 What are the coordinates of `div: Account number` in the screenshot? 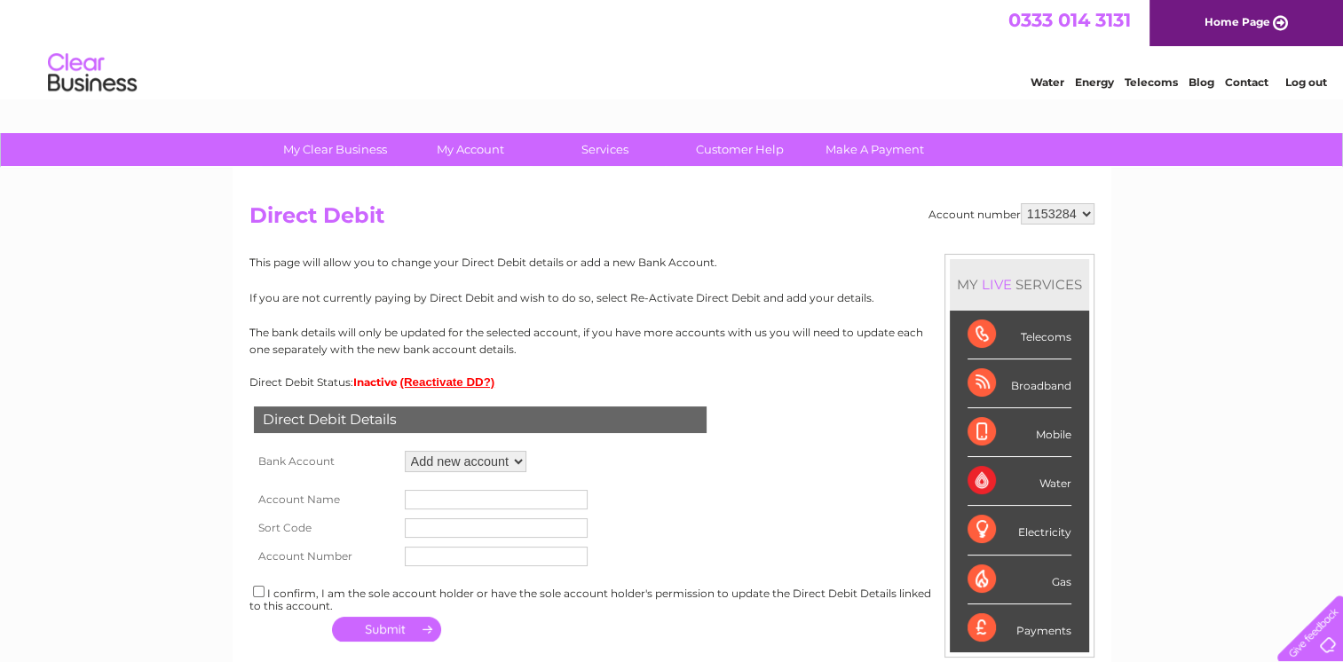 It's located at (1011, 214).